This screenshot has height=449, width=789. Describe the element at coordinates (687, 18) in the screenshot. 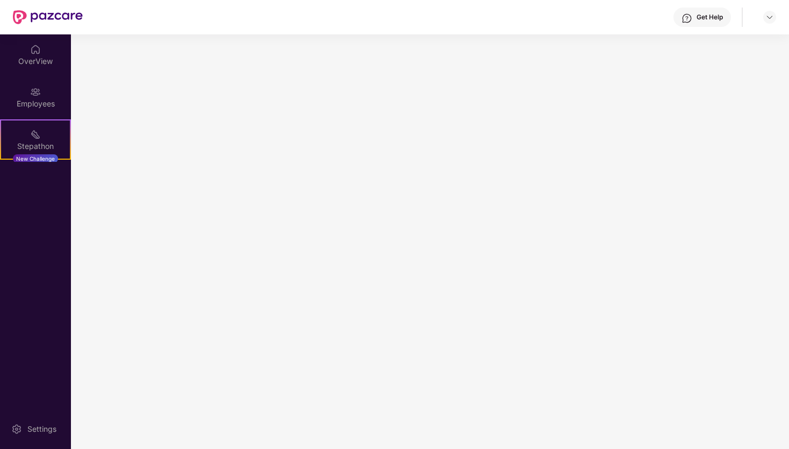

I see `img: svg+xml;base64,PHN2ZyBpZD0iSGVscC0zMngzMiIgeG1sbnM9Imh0dHA6Ly93d3cudzMub3JnLzIwMDAvc3ZnIiB3aWR0aD...` at that location.